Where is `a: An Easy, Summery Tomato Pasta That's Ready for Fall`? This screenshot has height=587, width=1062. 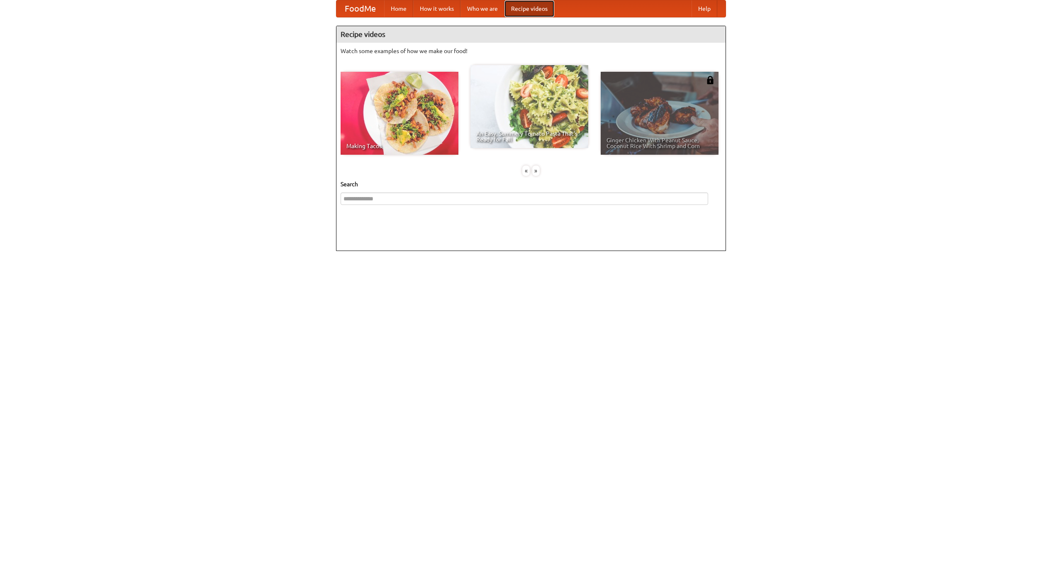
a: An Easy, Summery Tomato Pasta That's Ready for Fall is located at coordinates (529, 107).